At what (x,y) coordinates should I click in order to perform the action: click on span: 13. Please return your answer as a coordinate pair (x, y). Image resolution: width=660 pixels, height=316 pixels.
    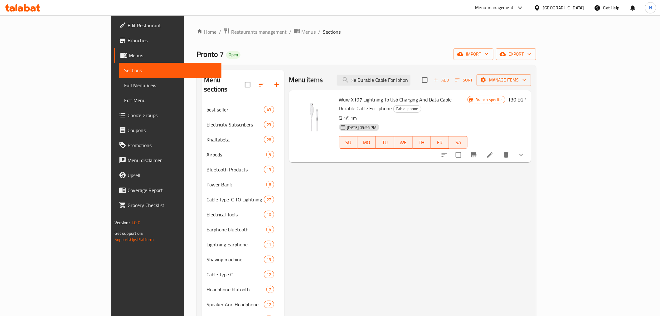
    Looking at the image, I should click on (269, 169).